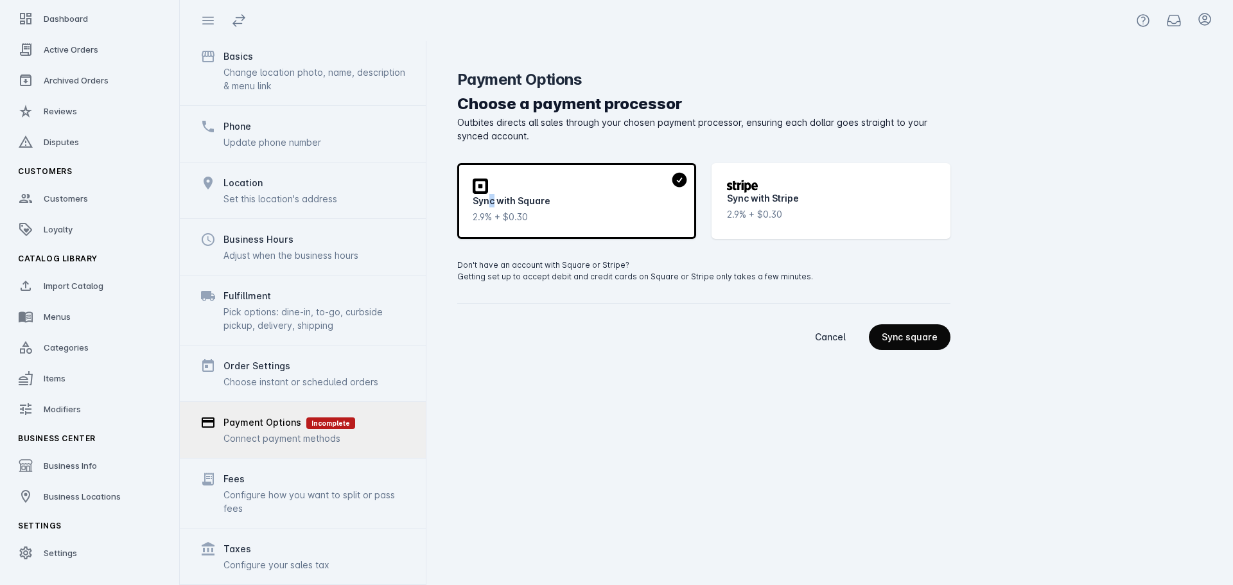 The image size is (1233, 585). I want to click on div: Outbites directs all sales through your chosen payment processor, ensuring each dollar goes strai..., so click(704, 129).